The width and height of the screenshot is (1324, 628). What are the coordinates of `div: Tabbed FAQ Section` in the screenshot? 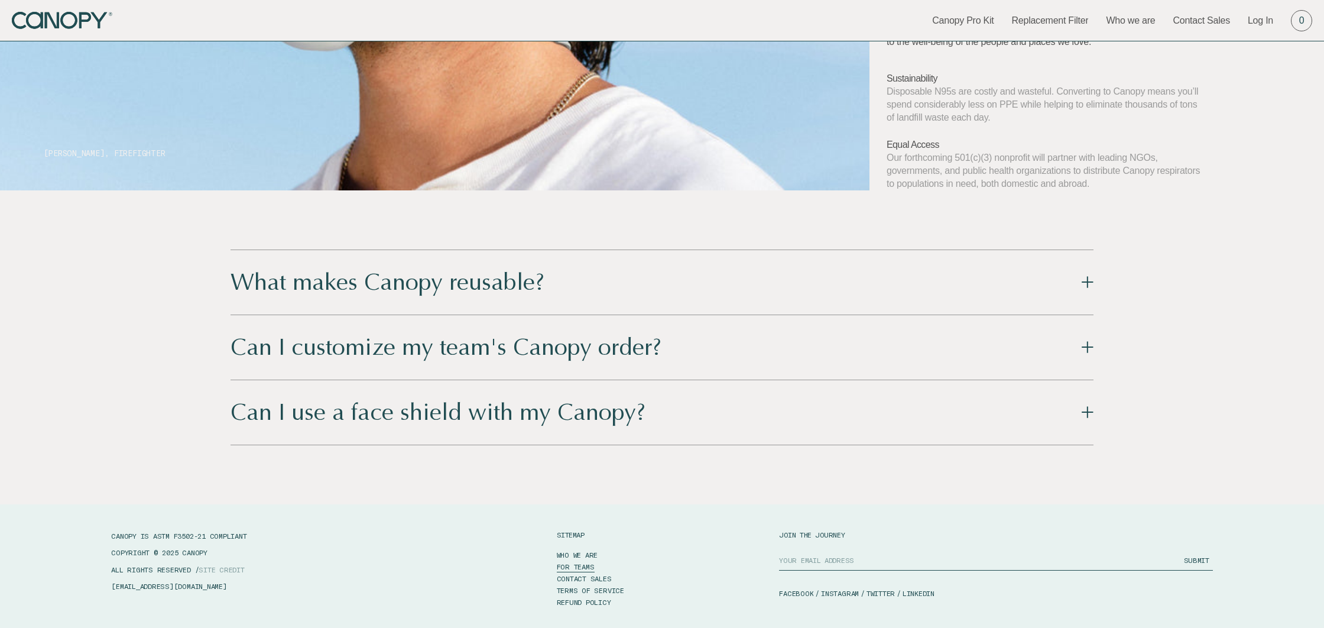 It's located at (662, 347).